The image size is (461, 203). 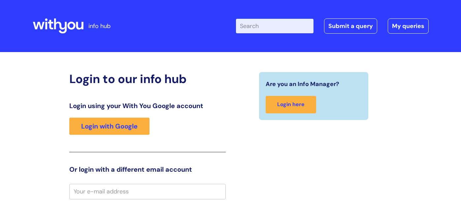 What do you see at coordinates (99, 26) in the screenshot?
I see `p: info hub` at bounding box center [99, 26].